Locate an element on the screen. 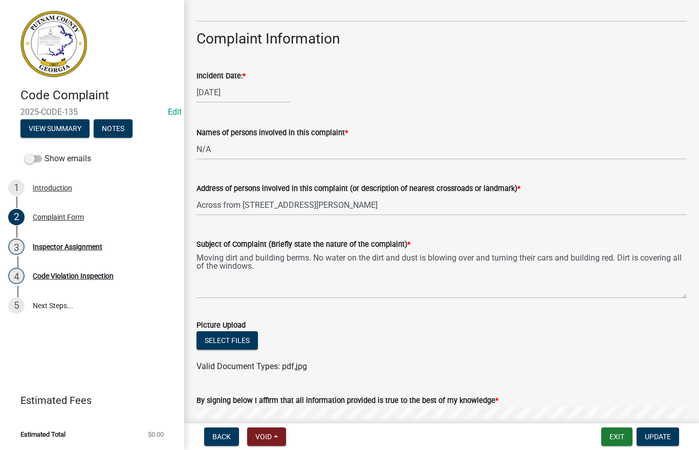 The width and height of the screenshot is (699, 450). div: Code Violation Inspection is located at coordinates (73, 276).